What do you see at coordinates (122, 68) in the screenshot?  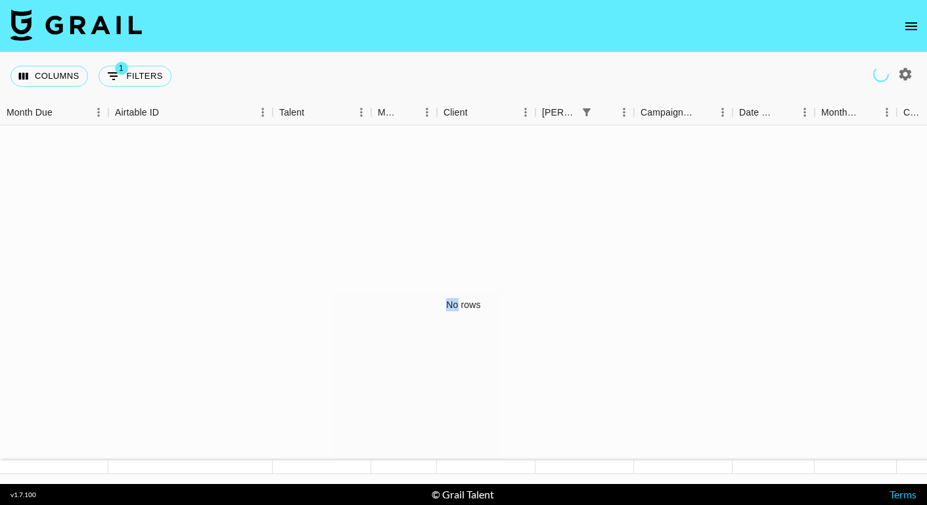 I see `span: 1` at bounding box center [122, 68].